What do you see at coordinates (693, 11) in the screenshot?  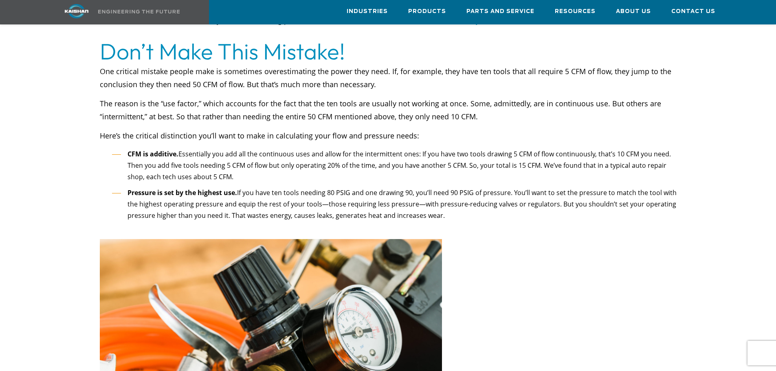 I see `span: Contact Us` at bounding box center [693, 11].